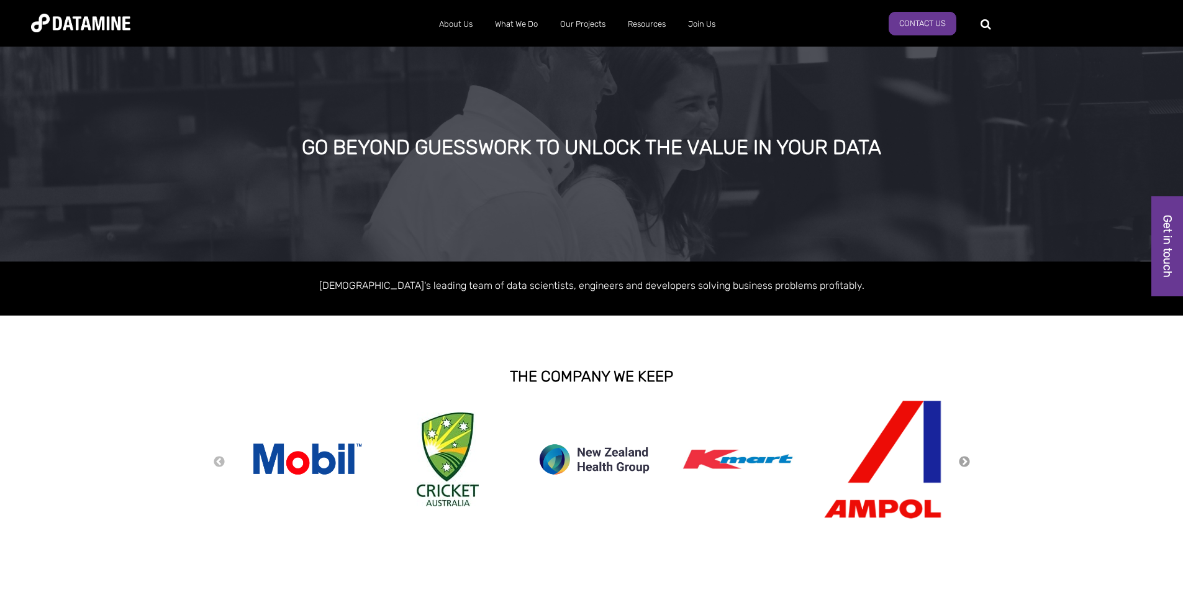  Describe the element at coordinates (922, 24) in the screenshot. I see `a: Contact Us` at that location.